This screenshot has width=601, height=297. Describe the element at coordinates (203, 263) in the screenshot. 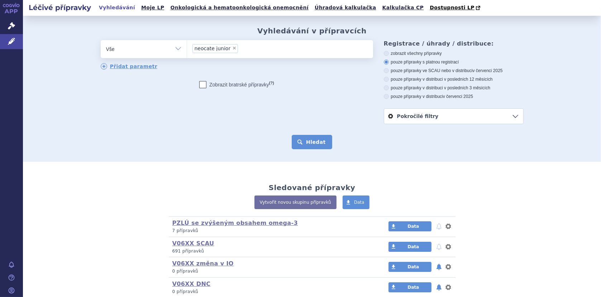

I see `a: V06XX změna v IO` at that location.